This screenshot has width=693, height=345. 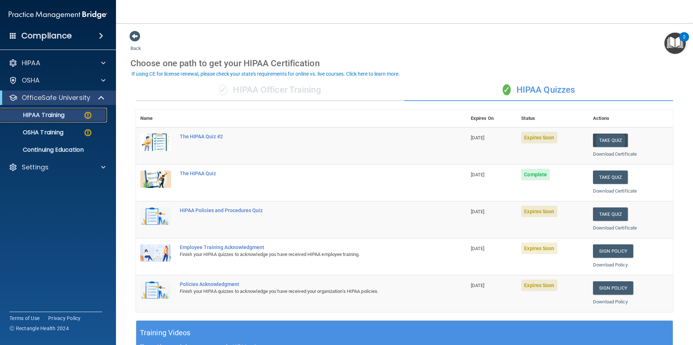 I want to click on h4: Compliance, so click(x=46, y=36).